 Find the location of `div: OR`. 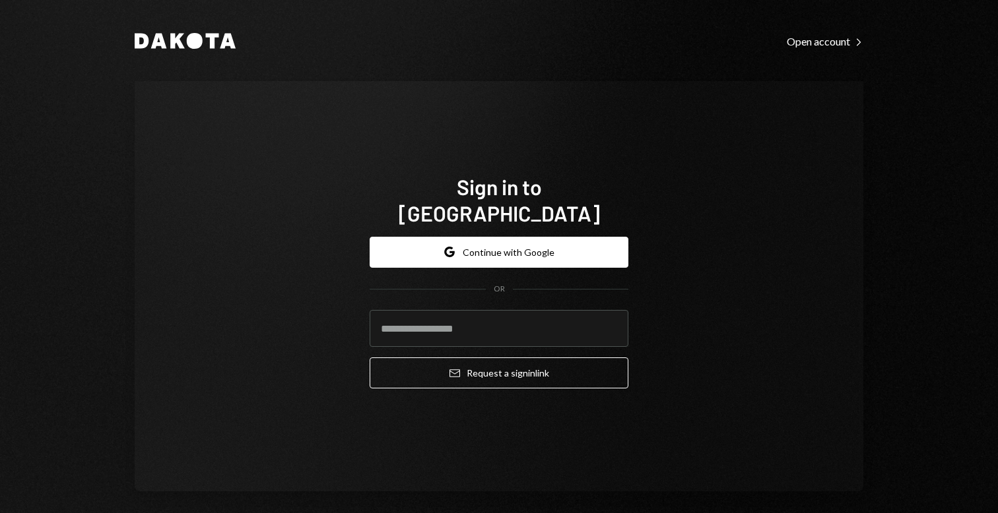

div: OR is located at coordinates (499, 289).